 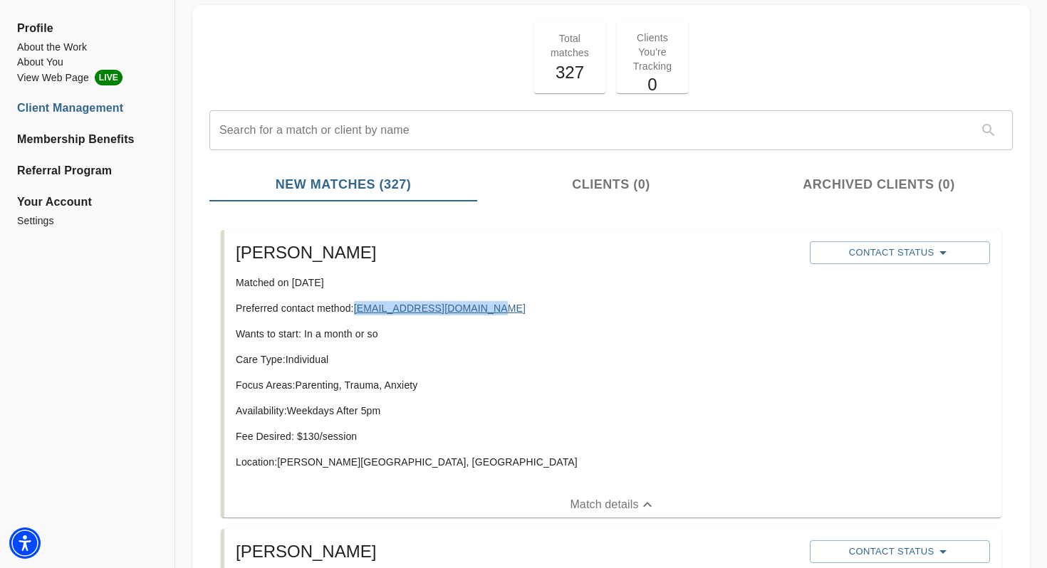 What do you see at coordinates (87, 47) in the screenshot?
I see `a: About the Work` at bounding box center [87, 47].